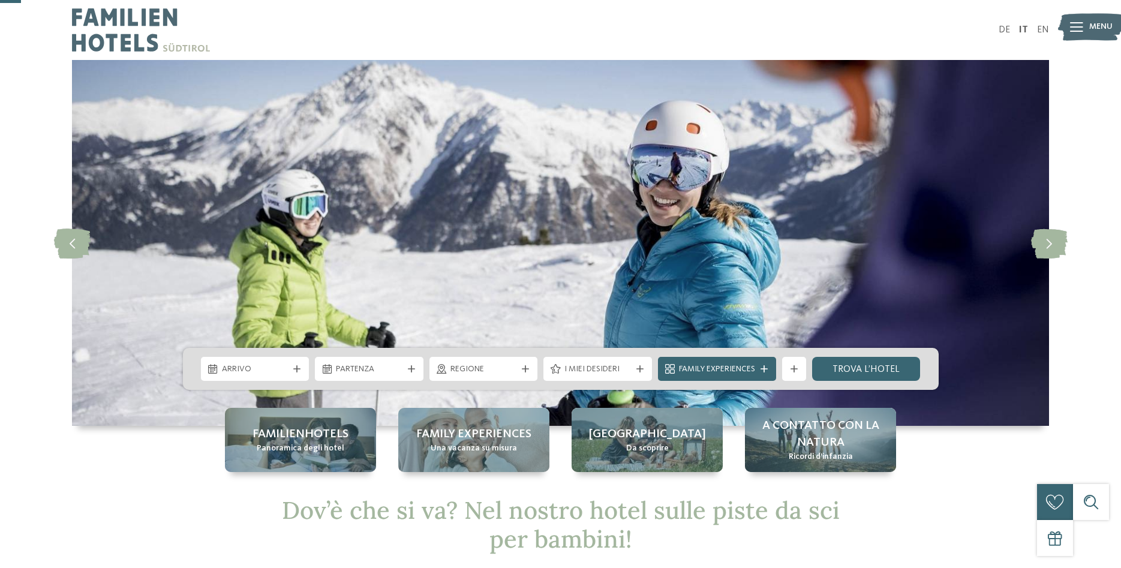  What do you see at coordinates (866, 369) in the screenshot?
I see `a: trova l’hotel` at bounding box center [866, 369].